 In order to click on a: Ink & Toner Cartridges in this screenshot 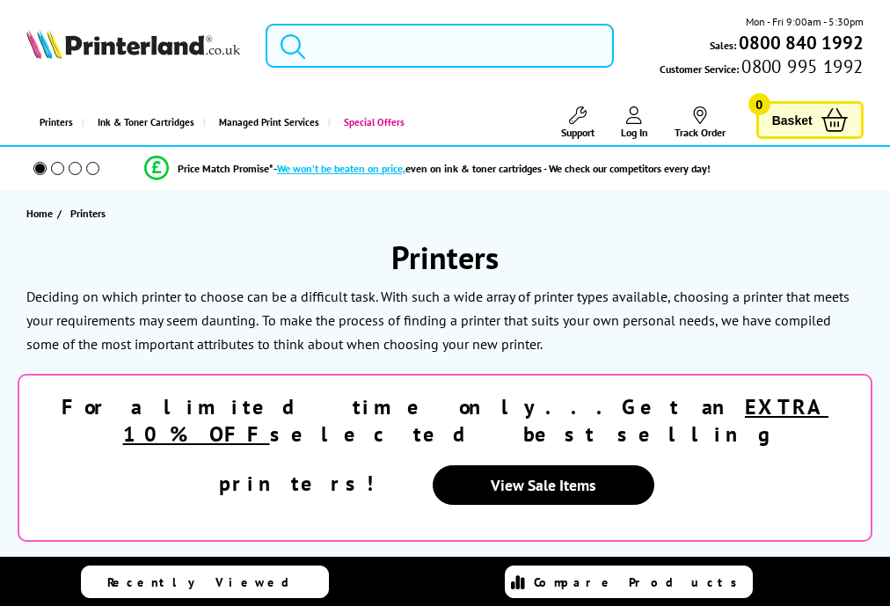, I will do `click(142, 122)`.